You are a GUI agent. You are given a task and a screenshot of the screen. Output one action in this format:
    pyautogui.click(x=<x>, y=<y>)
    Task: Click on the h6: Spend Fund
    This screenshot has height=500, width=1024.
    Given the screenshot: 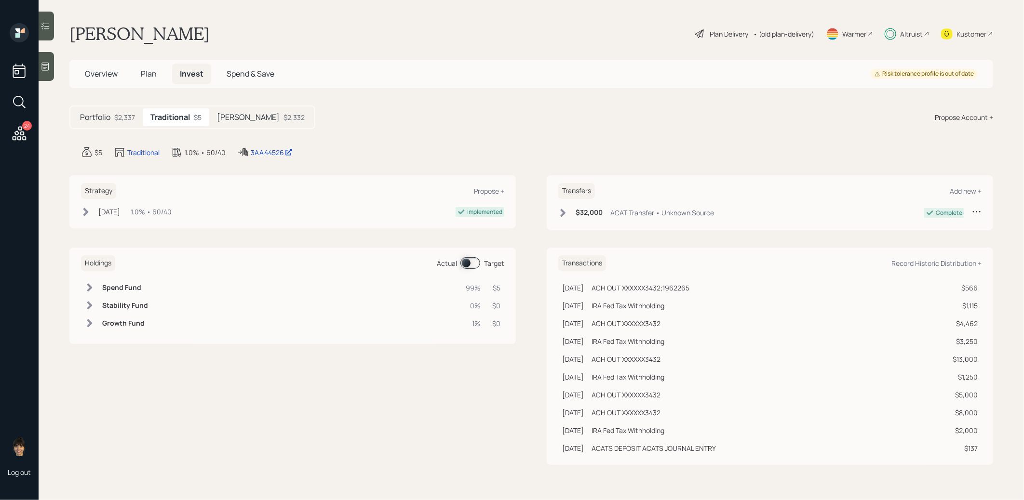 What is the action you would take?
    pyautogui.click(x=125, y=288)
    